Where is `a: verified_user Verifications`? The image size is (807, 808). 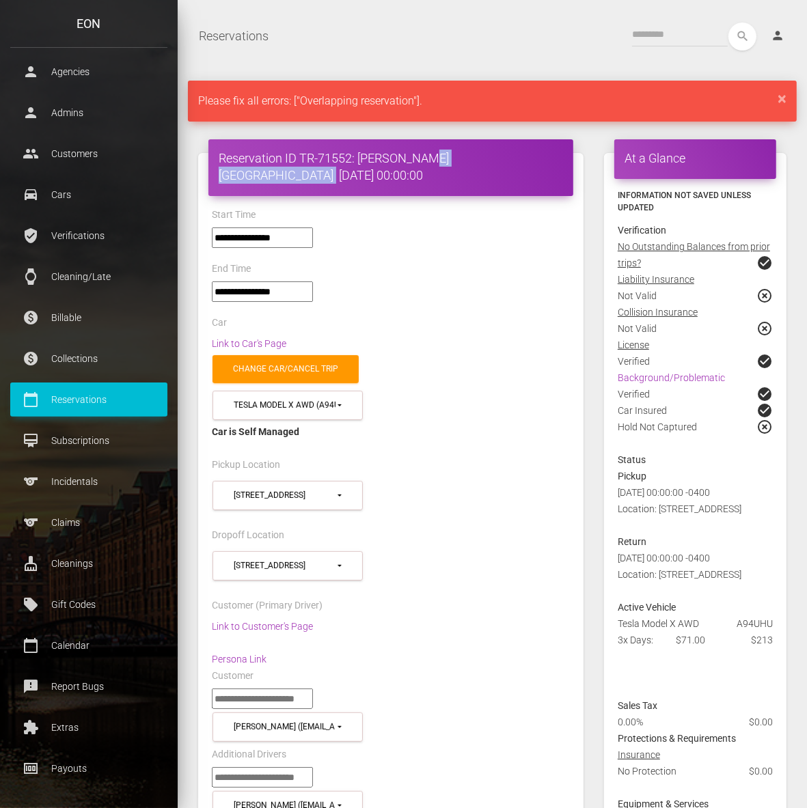 a: verified_user Verifications is located at coordinates (89, 236).